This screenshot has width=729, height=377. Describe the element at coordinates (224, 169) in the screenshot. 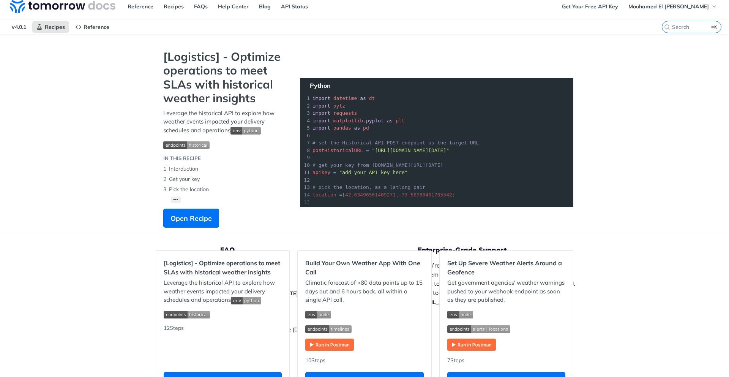

I see `li: Intorduction` at that location.